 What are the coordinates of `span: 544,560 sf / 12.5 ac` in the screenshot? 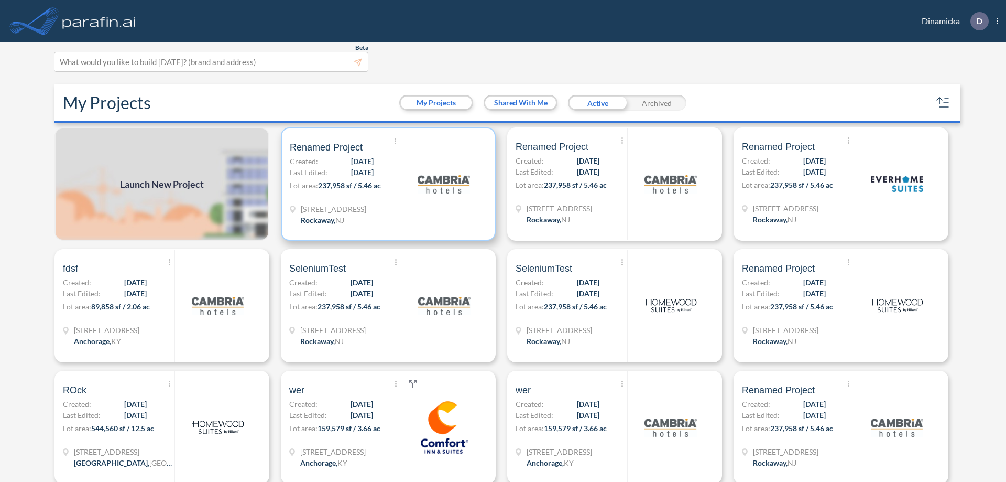 It's located at (123, 428).